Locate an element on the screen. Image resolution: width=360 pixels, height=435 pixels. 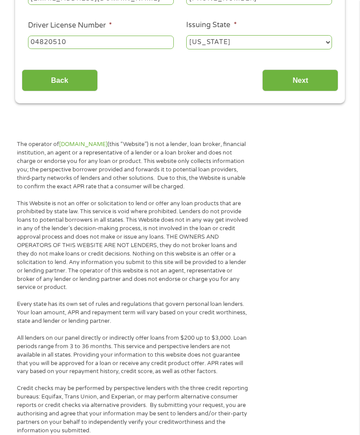
label: Driver License Number is located at coordinates (70, 25).